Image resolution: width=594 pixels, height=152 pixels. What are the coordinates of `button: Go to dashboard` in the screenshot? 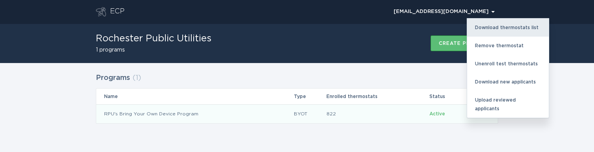 It's located at (101, 12).